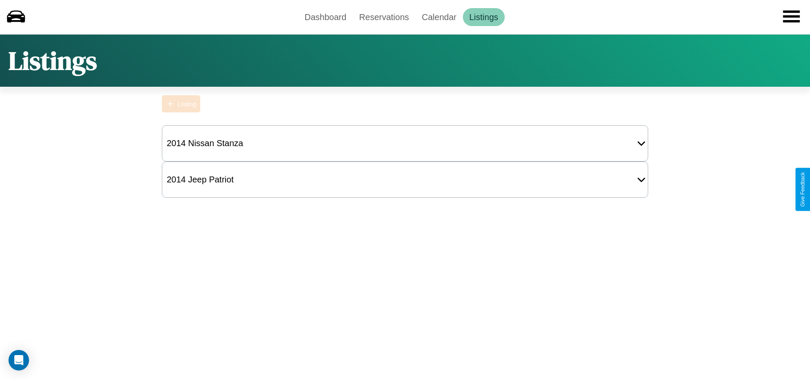 The width and height of the screenshot is (810, 379). What do you see at coordinates (384, 17) in the screenshot?
I see `a: Reservations` at bounding box center [384, 17].